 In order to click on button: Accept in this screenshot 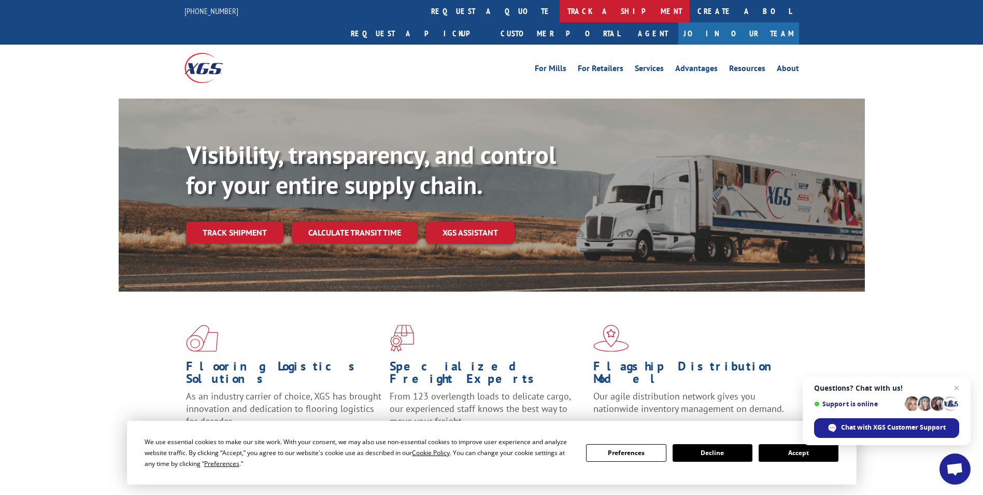, I will do `click(799, 453)`.